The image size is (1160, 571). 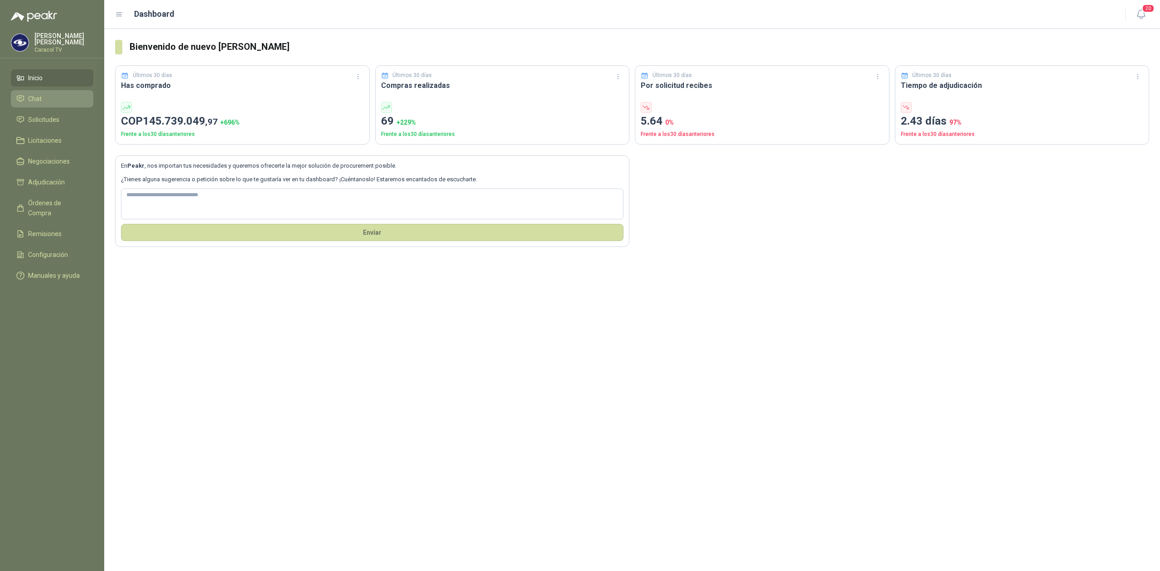 What do you see at coordinates (48, 255) in the screenshot?
I see `span: Configuración` at bounding box center [48, 255].